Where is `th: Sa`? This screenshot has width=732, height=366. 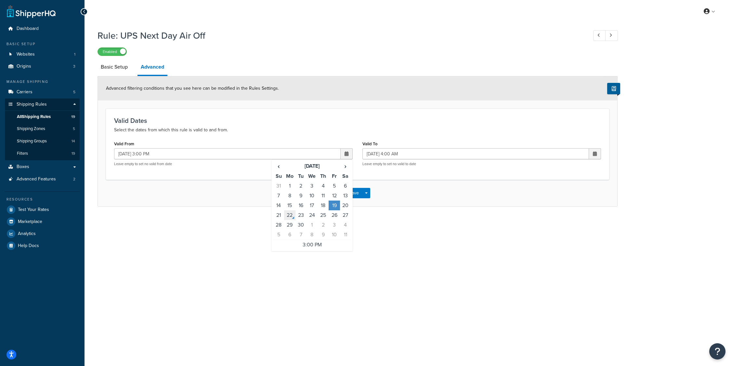
th: Sa is located at coordinates (345, 176).